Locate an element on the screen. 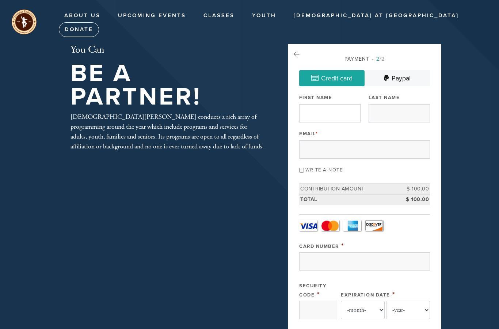 The image size is (499, 329). div: Payment is located at coordinates (365, 59).